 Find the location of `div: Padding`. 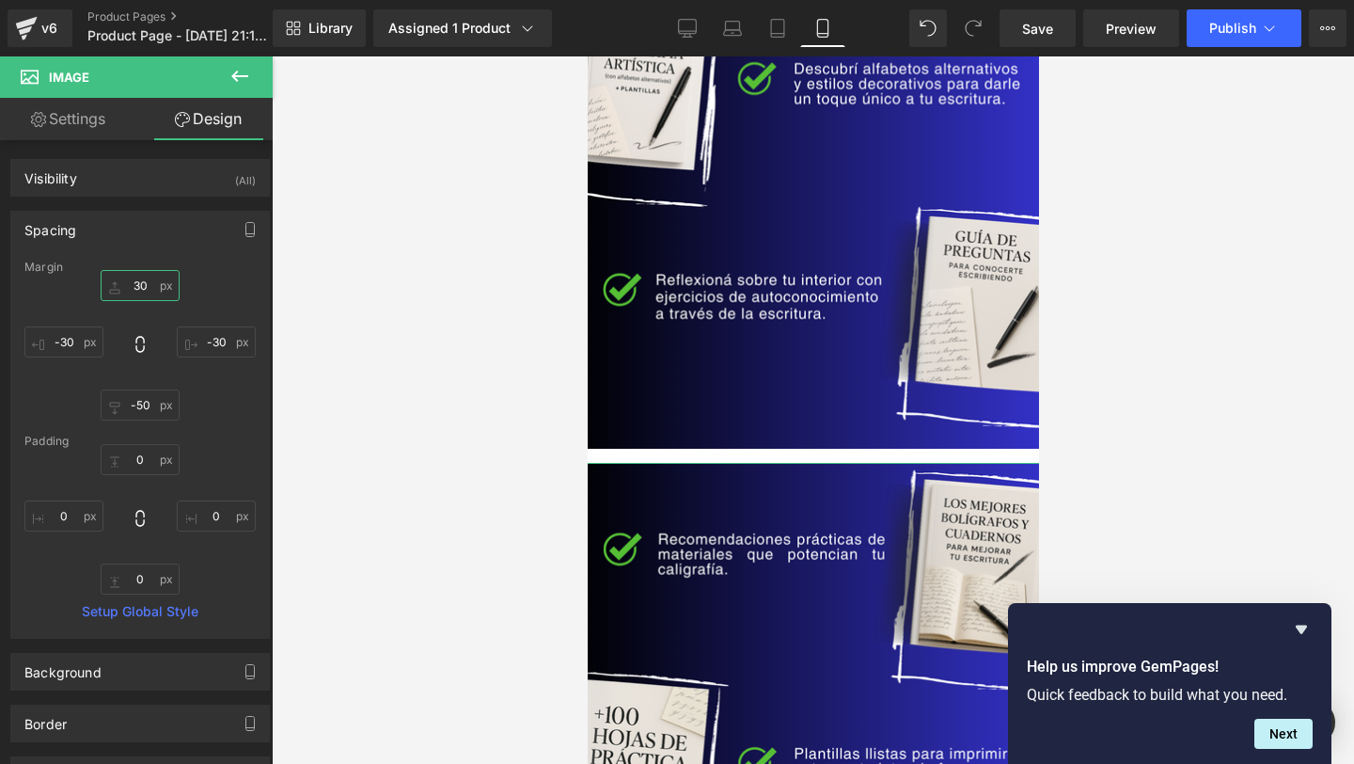

div: Padding is located at coordinates (140, 441).